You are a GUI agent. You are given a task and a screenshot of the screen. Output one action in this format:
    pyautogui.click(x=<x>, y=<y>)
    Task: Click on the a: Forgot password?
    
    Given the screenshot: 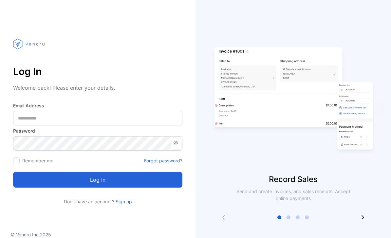 What is the action you would take?
    pyautogui.click(x=163, y=161)
    